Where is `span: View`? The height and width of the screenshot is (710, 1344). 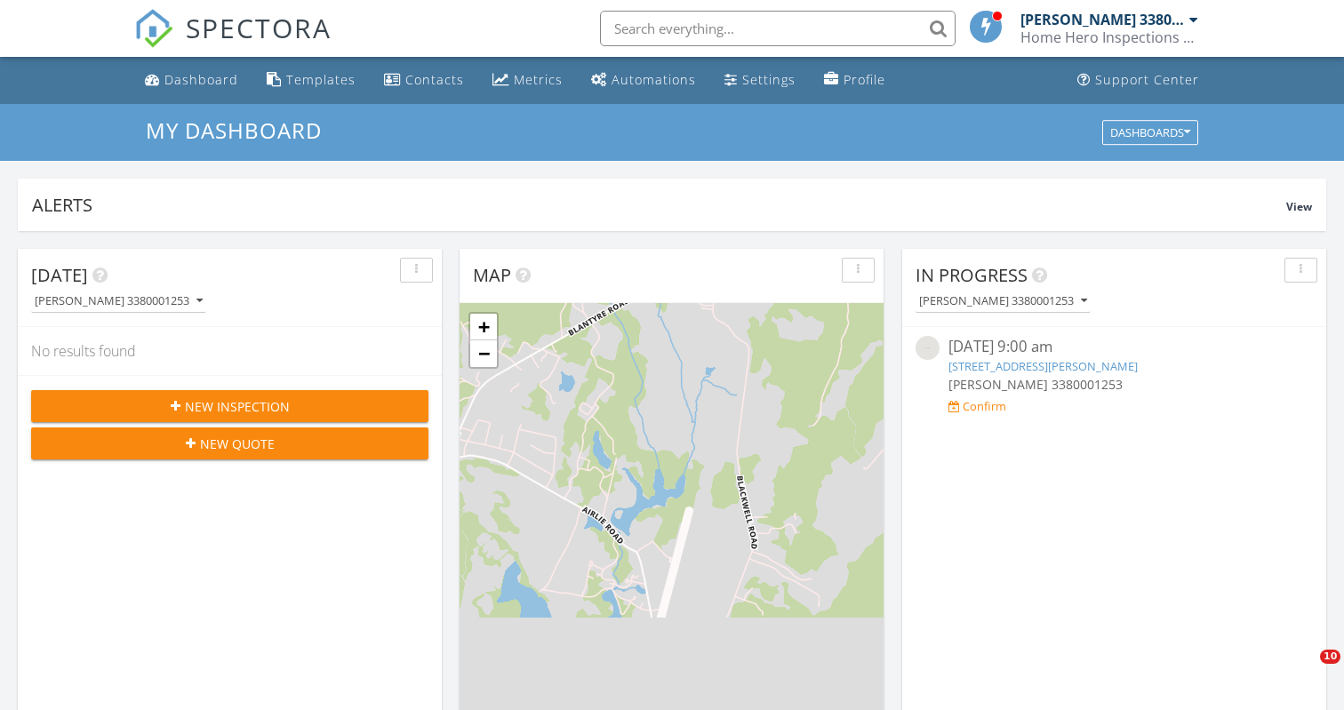 span: View is located at coordinates (1299, 206).